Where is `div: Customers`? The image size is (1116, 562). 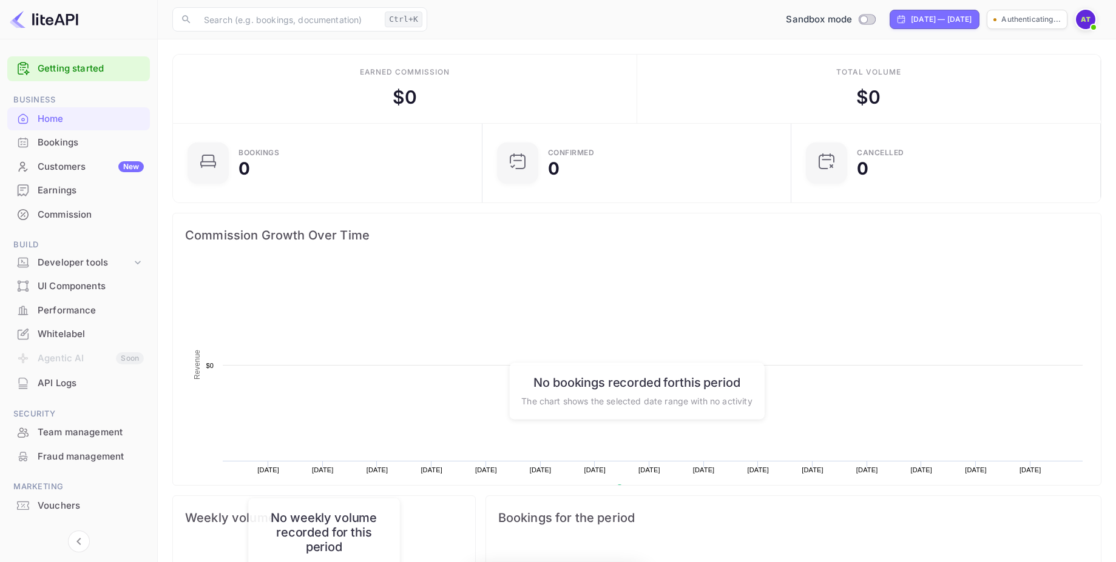 div: Customers is located at coordinates (90, 167).